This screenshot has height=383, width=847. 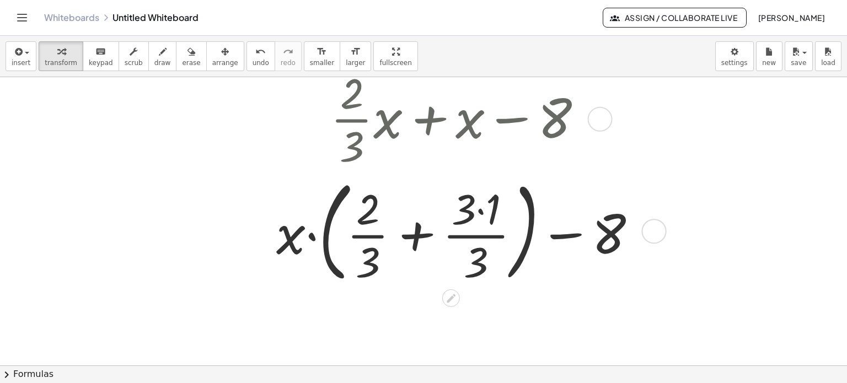 What do you see at coordinates (191, 56) in the screenshot?
I see `button: erase` at bounding box center [191, 56].